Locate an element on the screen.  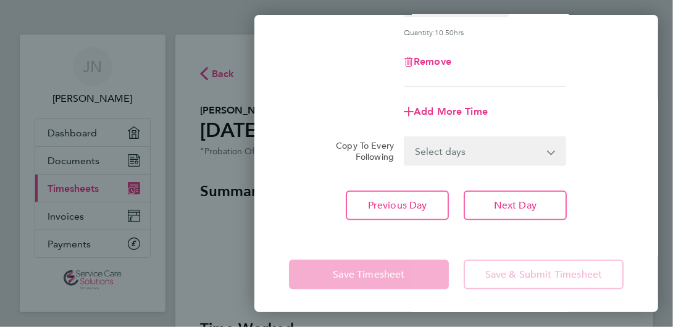
button: Next Day is located at coordinates (515, 206).